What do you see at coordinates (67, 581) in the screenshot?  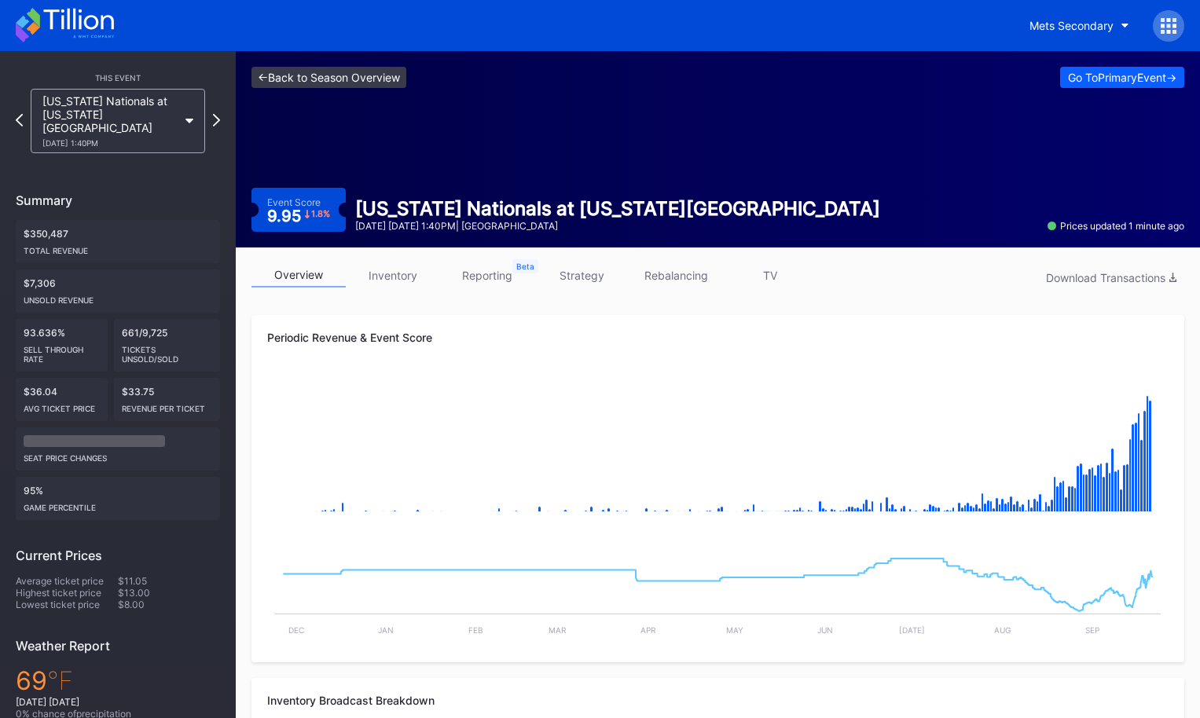 I see `div: Average ticket price` at bounding box center [67, 581].